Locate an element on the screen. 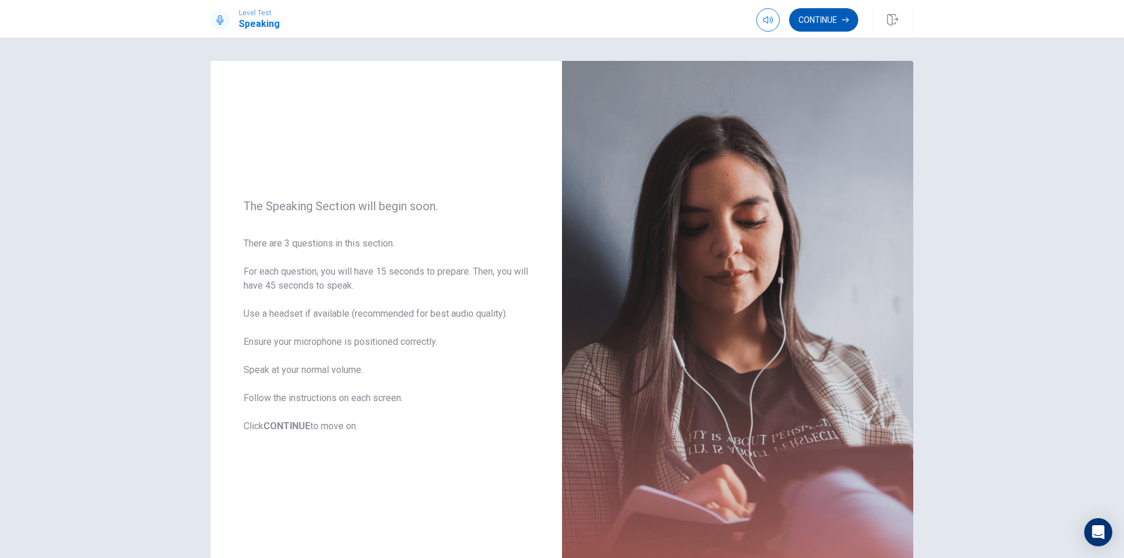 The image size is (1124, 558). button: Continue is located at coordinates (824, 20).